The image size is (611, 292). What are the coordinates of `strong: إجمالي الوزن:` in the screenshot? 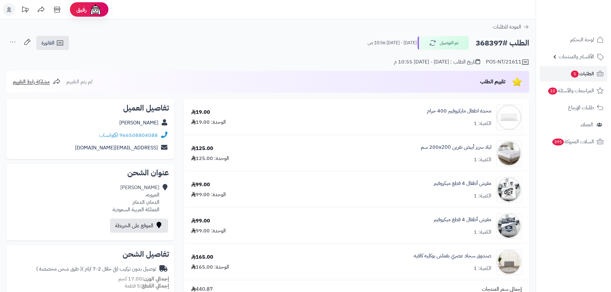 It's located at (155, 279).